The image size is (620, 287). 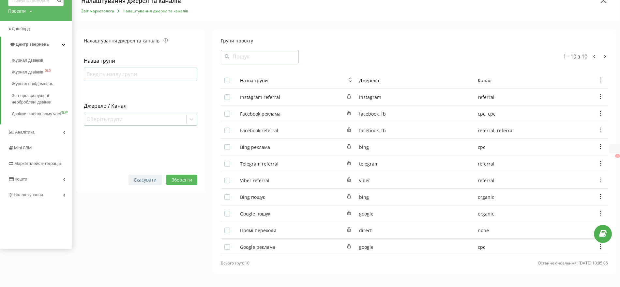 What do you see at coordinates (415, 163) in the screenshot?
I see `td: telegram` at bounding box center [415, 163].